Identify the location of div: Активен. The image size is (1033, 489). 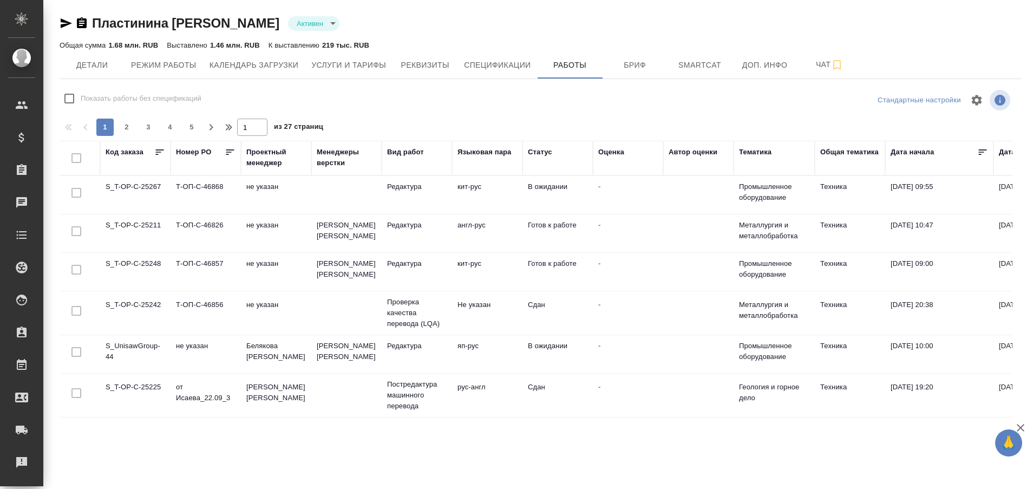
(313, 23).